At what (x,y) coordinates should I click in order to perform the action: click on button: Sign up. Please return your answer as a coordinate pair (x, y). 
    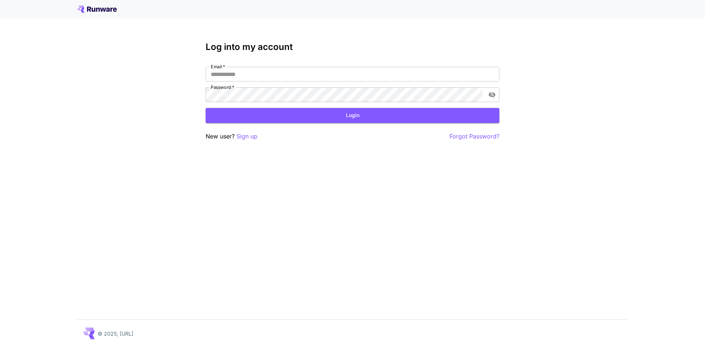
    Looking at the image, I should click on (247, 136).